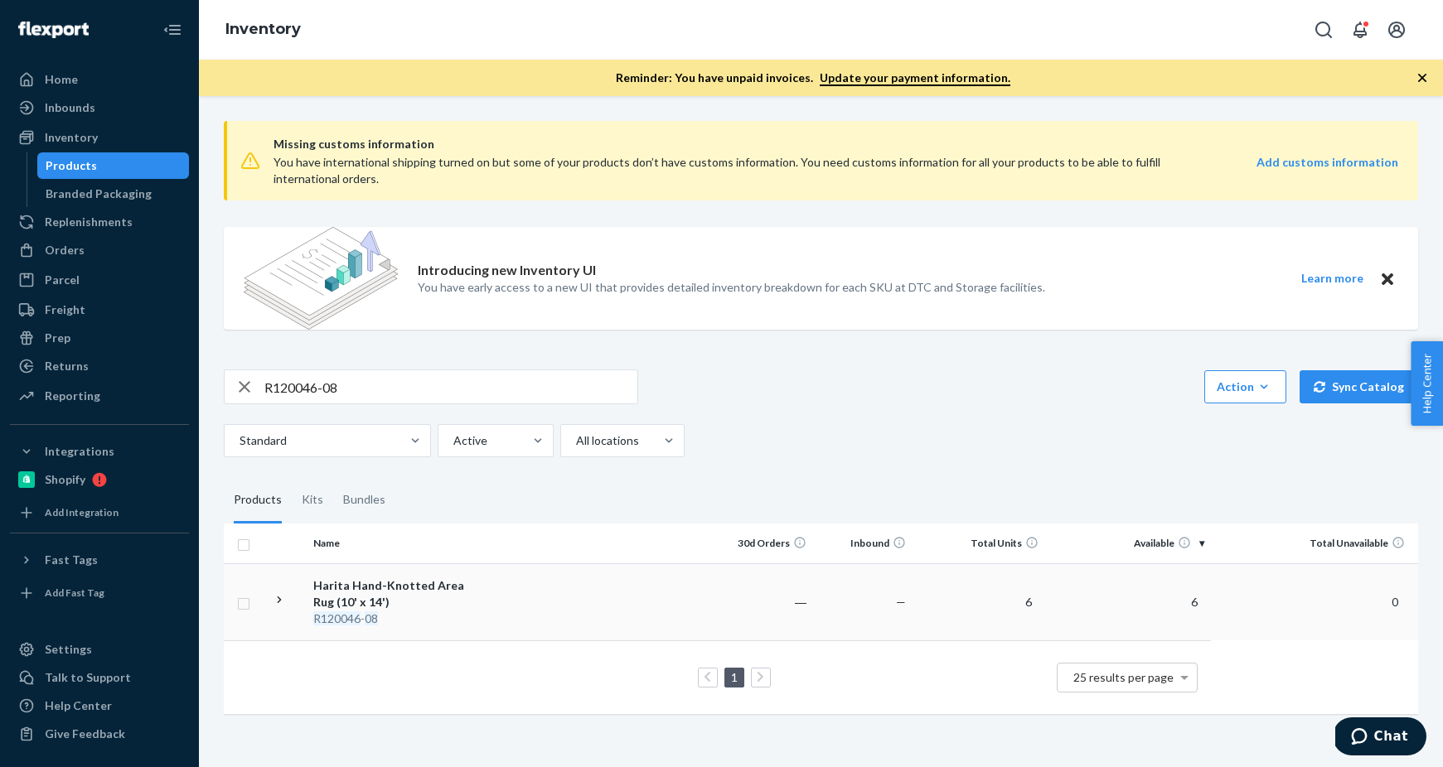  I want to click on div: Harita Hand-Knotted Area Rug (10' x 14'), so click(399, 594).